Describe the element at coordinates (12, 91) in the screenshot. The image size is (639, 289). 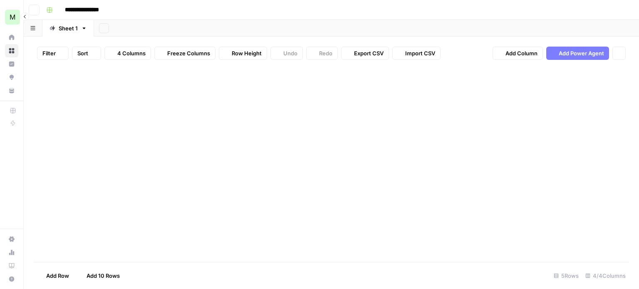
I see `a: Your Data` at that location.